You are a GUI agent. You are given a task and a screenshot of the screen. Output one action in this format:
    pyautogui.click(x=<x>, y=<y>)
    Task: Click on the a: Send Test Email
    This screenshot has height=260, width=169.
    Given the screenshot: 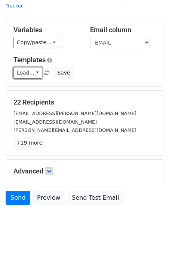 What is the action you would take?
    pyautogui.click(x=95, y=198)
    